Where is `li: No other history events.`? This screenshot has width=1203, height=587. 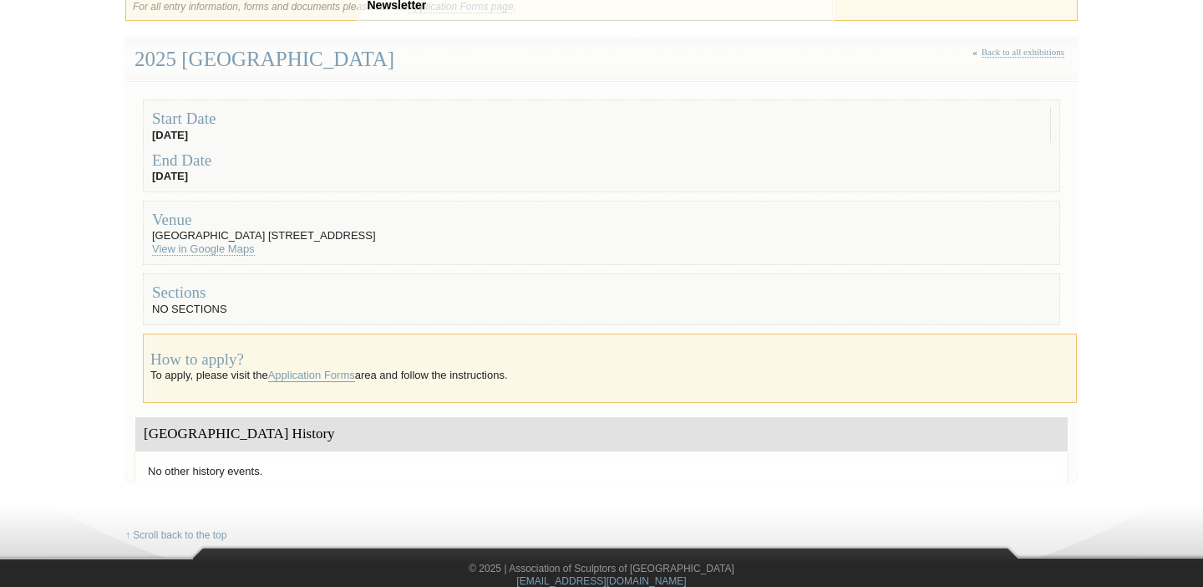
li: No other history events. is located at coordinates (602, 471).